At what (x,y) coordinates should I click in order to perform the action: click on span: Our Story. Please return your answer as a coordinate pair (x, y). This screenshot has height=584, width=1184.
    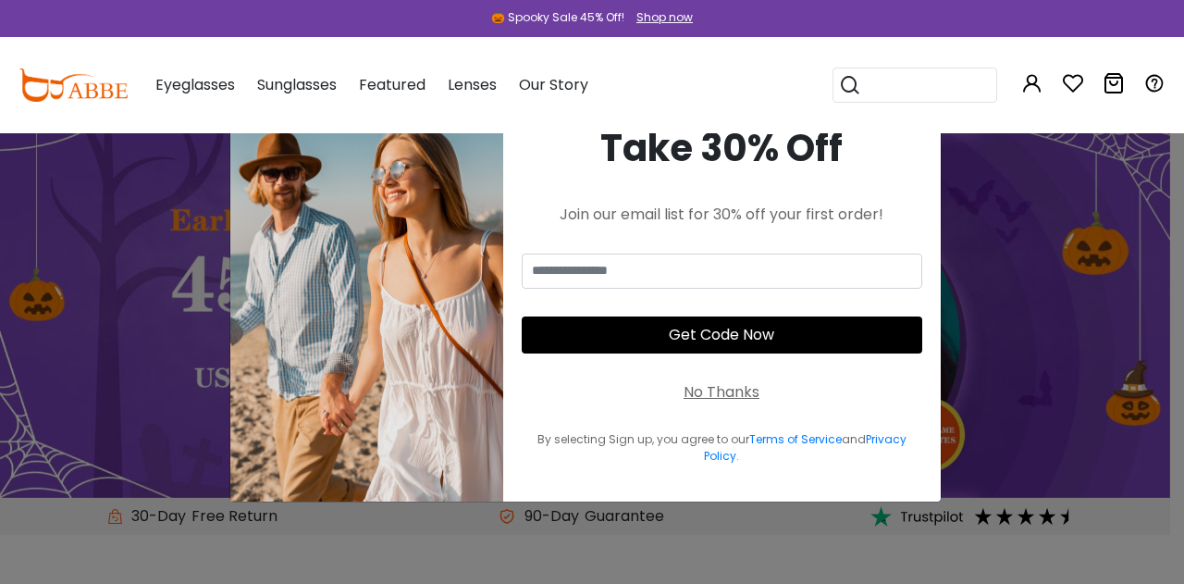
    Looking at the image, I should click on (553, 84).